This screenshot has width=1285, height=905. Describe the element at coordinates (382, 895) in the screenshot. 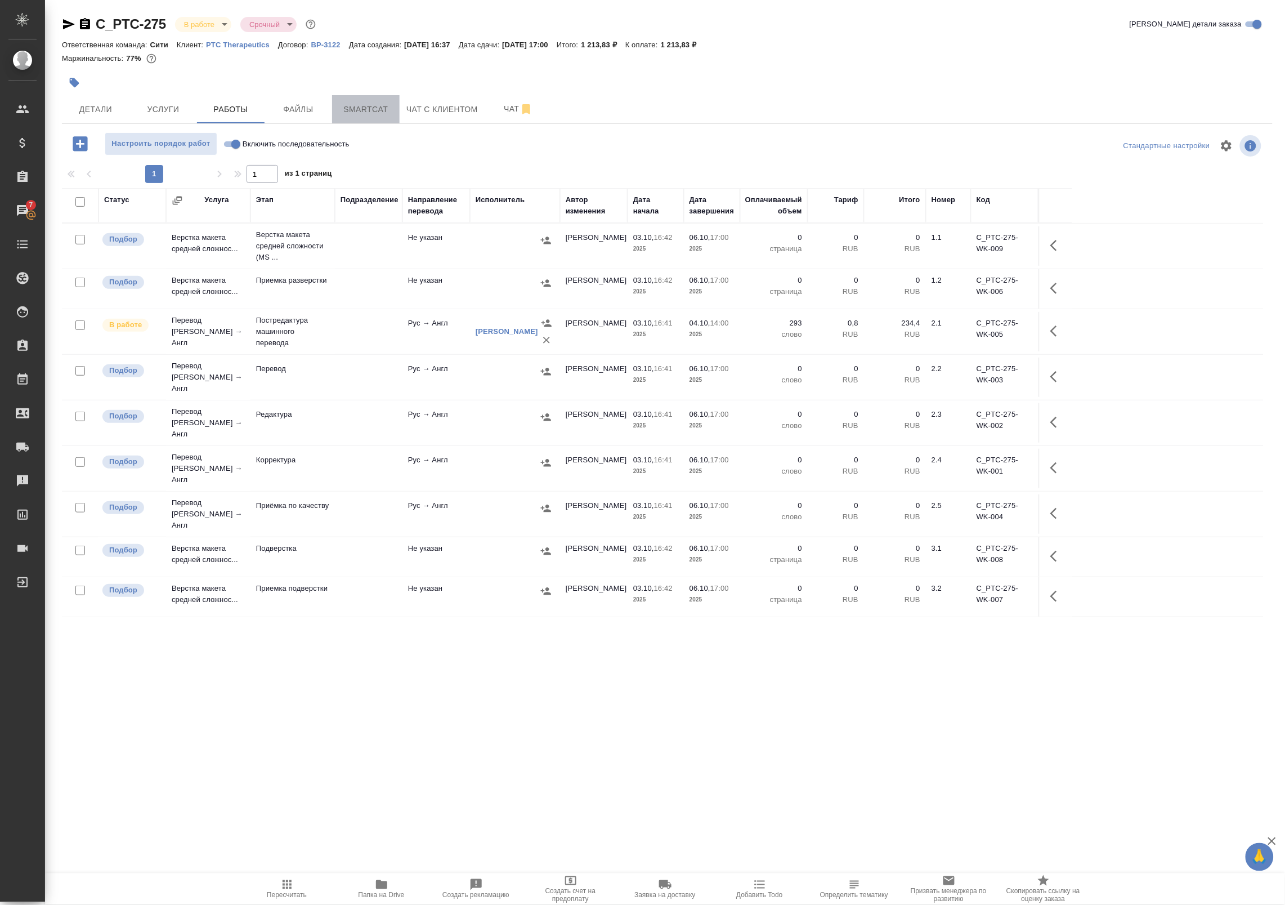

I see `span: Папка на Drive` at that location.